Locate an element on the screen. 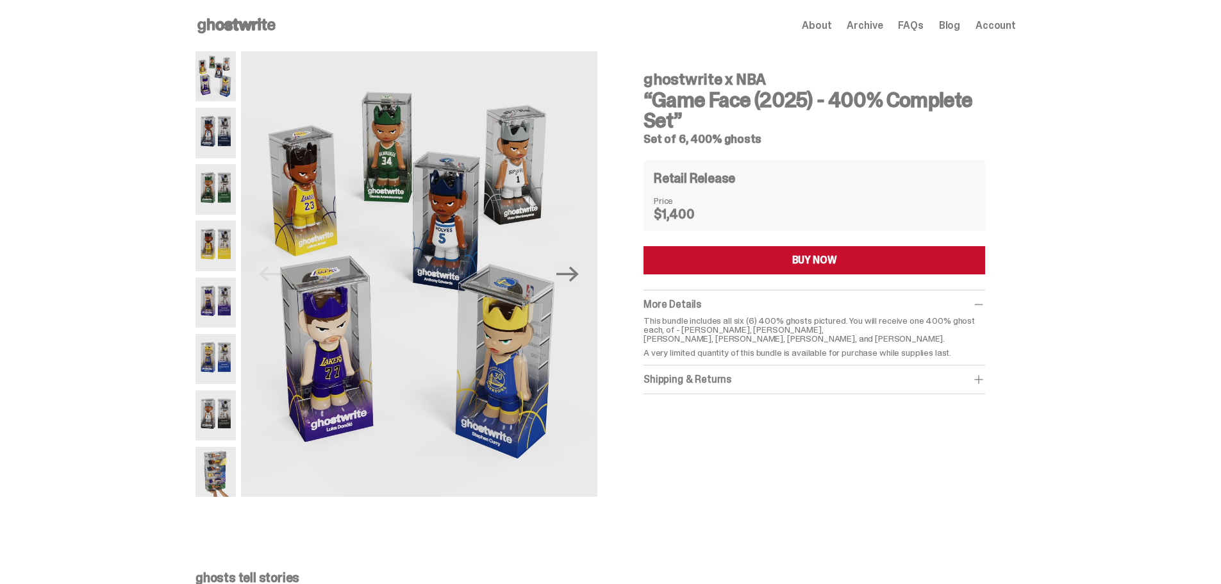  img: NBA-400-HG%20Bron.png is located at coordinates (215, 245).